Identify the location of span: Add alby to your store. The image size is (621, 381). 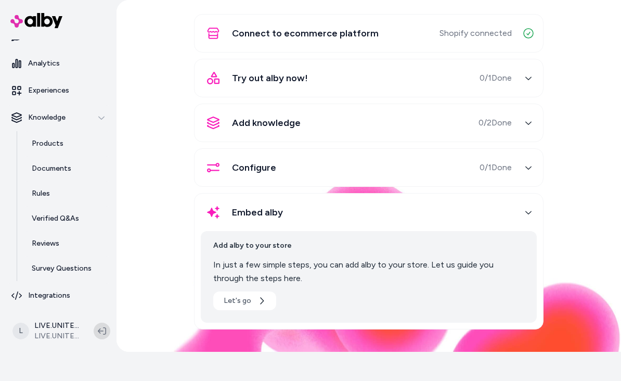
(369, 245).